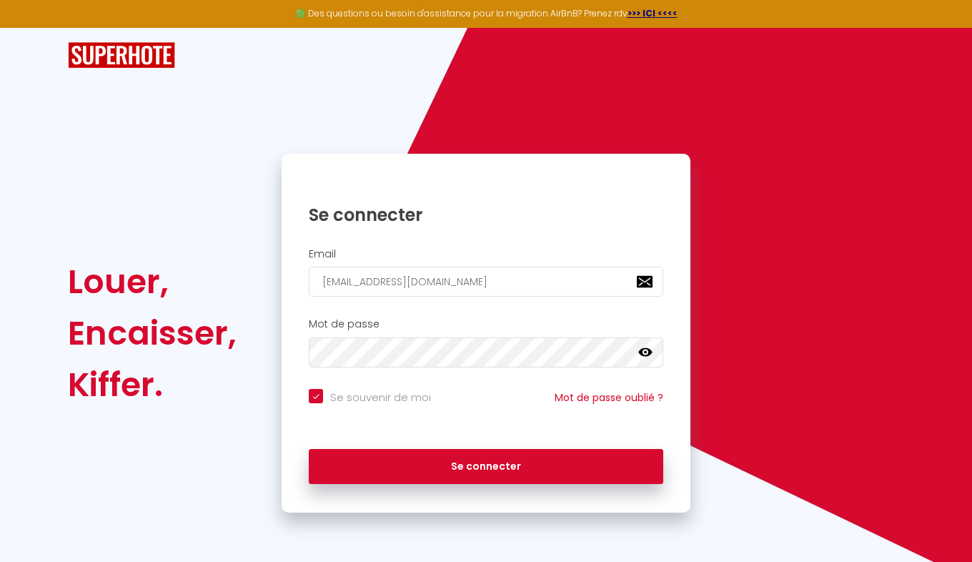 Image resolution: width=972 pixels, height=562 pixels. What do you see at coordinates (486, 324) in the screenshot?
I see `h2: Mot de passe` at bounding box center [486, 324].